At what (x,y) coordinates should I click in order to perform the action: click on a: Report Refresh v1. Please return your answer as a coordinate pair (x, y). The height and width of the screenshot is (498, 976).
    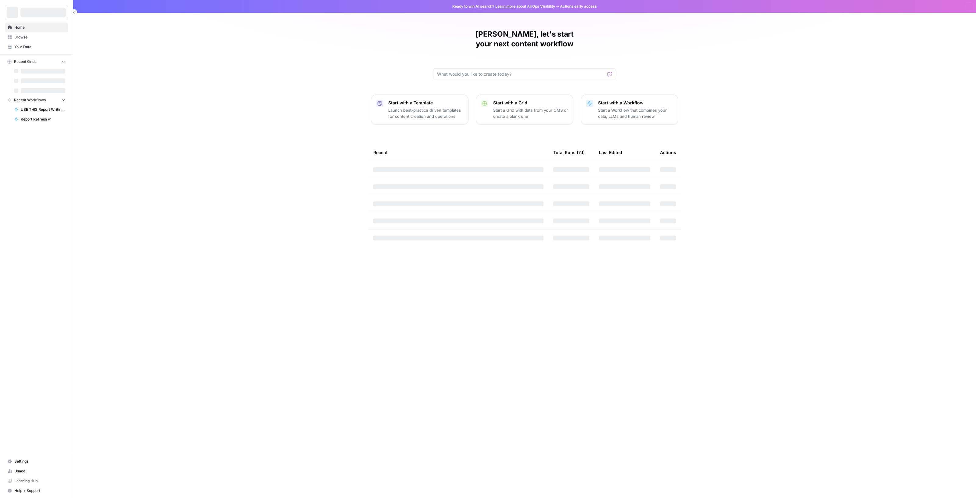
    Looking at the image, I should click on (40, 119).